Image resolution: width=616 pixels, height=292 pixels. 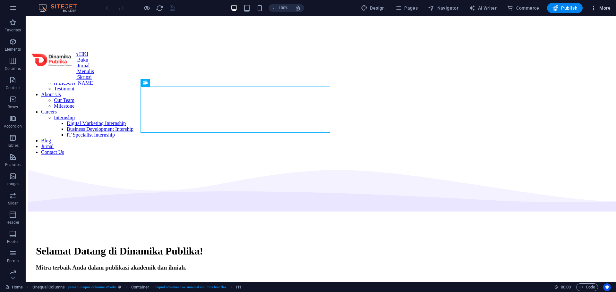 I want to click on p: Accordion, so click(x=13, y=126).